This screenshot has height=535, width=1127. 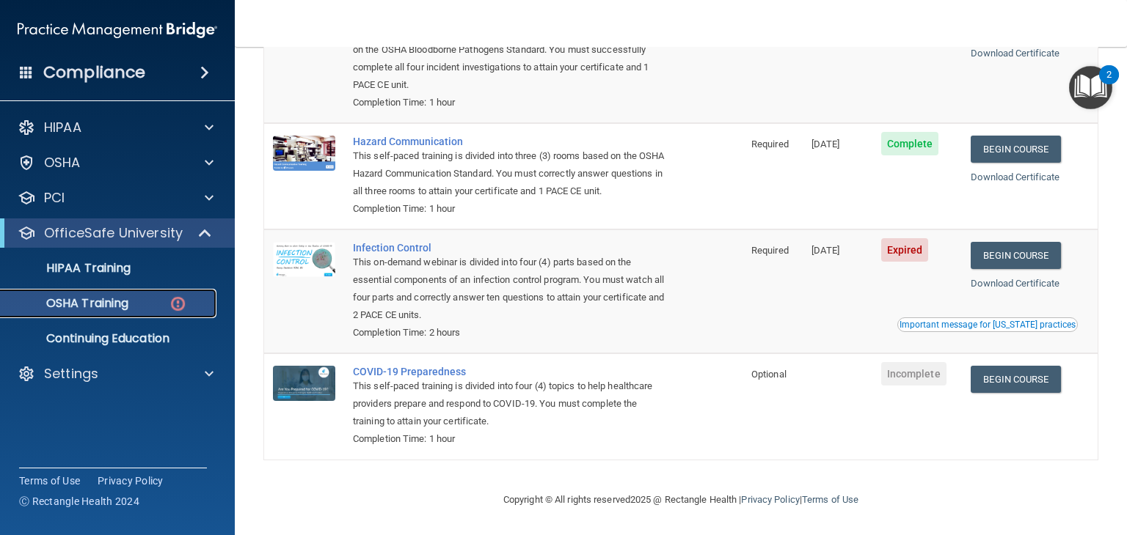 What do you see at coordinates (69, 304) in the screenshot?
I see `p: OSHA Training` at bounding box center [69, 304].